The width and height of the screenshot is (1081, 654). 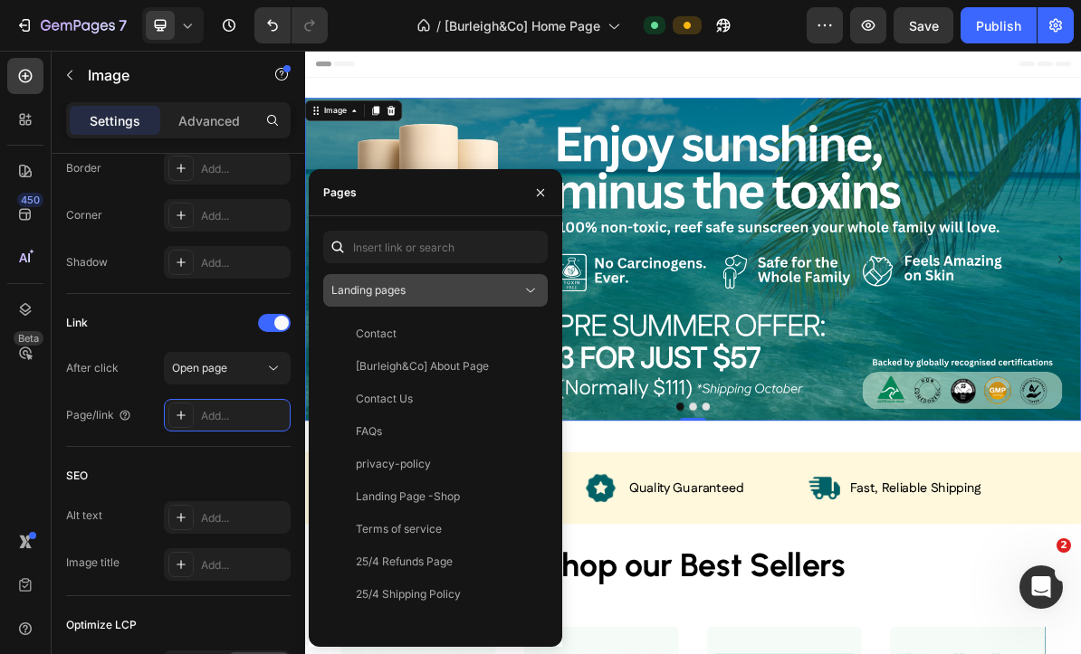 I want to click on div: Pages, so click(x=339, y=193).